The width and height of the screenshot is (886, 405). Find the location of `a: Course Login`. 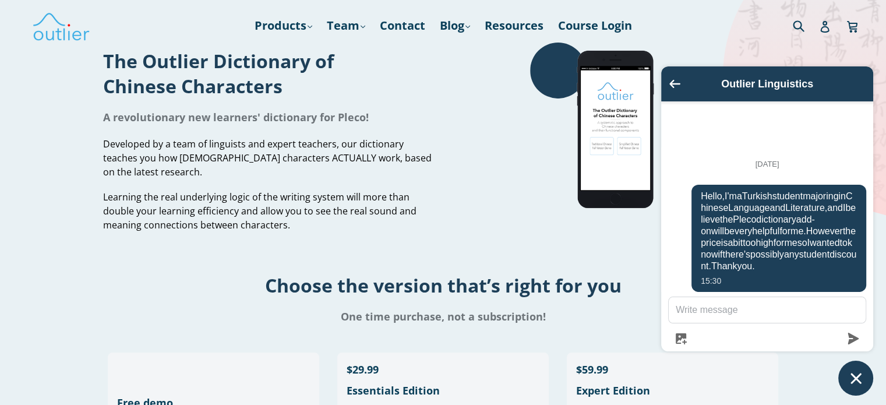

a: Course Login is located at coordinates (595, 26).